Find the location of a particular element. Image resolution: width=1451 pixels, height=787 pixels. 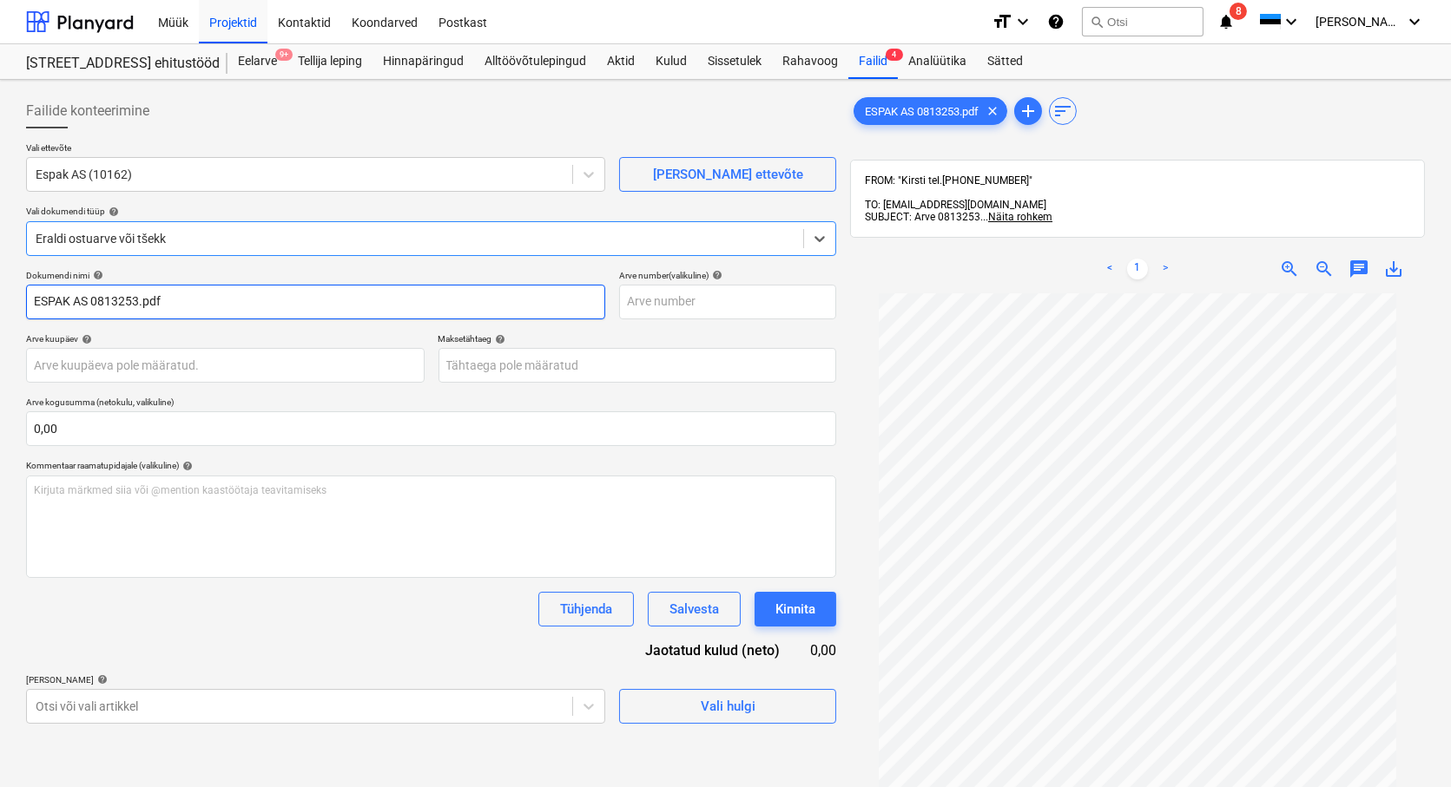

div: ESPAK AS 0813253.pdf is located at coordinates (930, 111).